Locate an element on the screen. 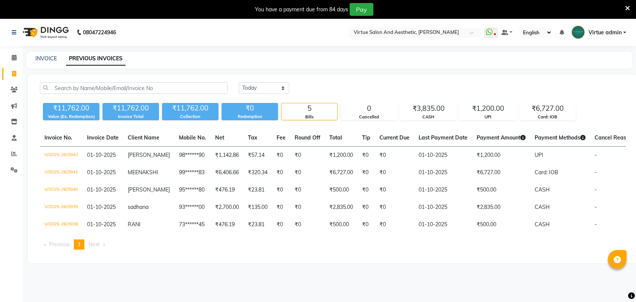 The width and height of the screenshot is (636, 302). td: ₹6,406.66 is located at coordinates (227, 173).